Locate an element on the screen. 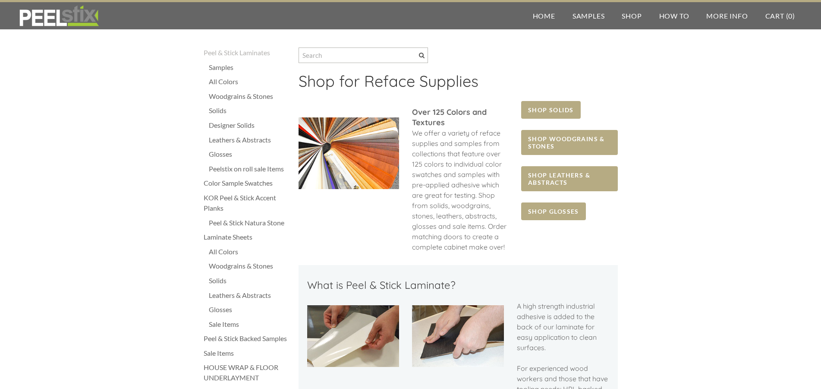 The width and height of the screenshot is (821, 389). a: KOR Peel & Stick Accent Planks is located at coordinates (247, 203).